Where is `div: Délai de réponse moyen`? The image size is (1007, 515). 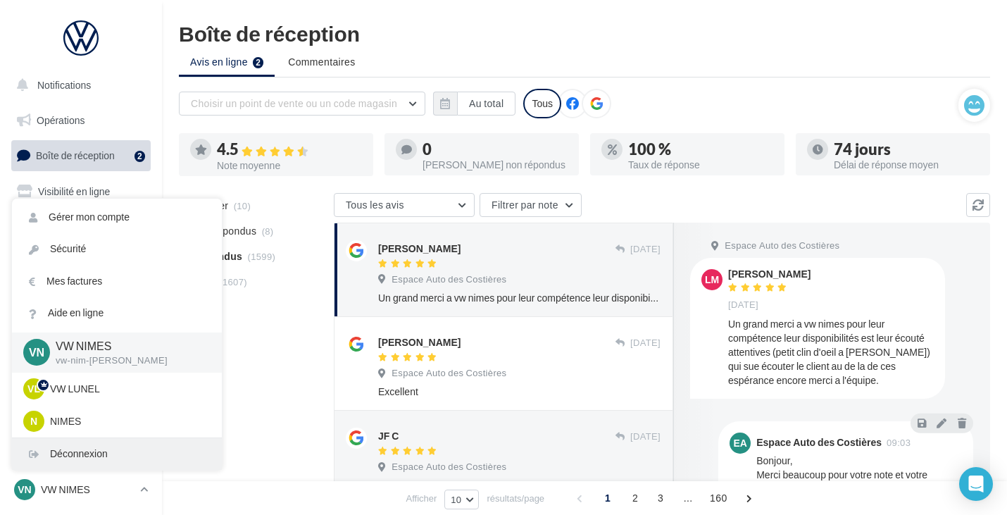
div: Délai de réponse moyen is located at coordinates (907, 165).